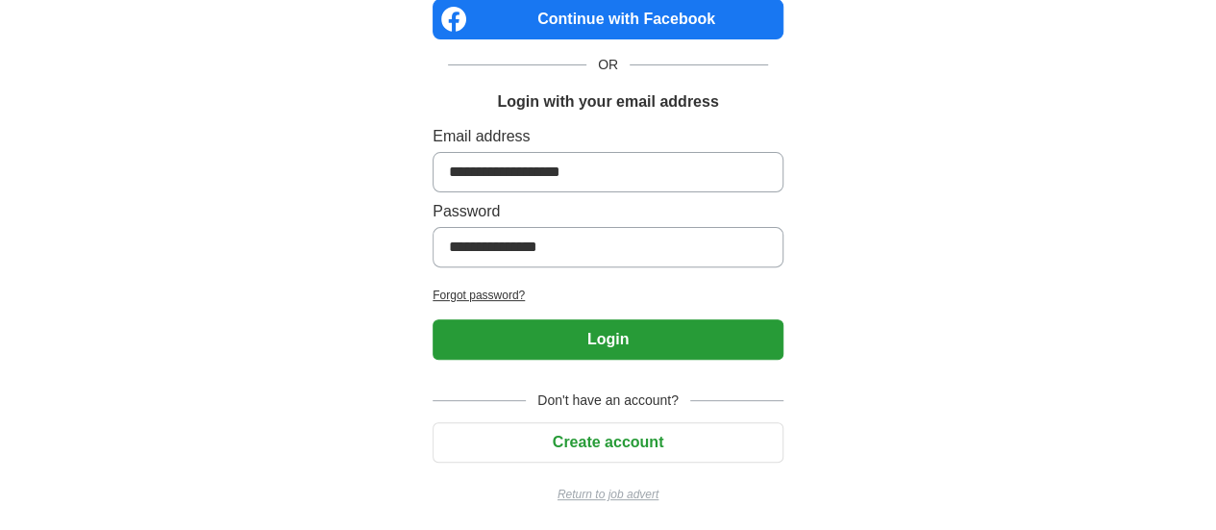  Describe the element at coordinates (608, 494) in the screenshot. I see `p: Return to job advert` at that location.